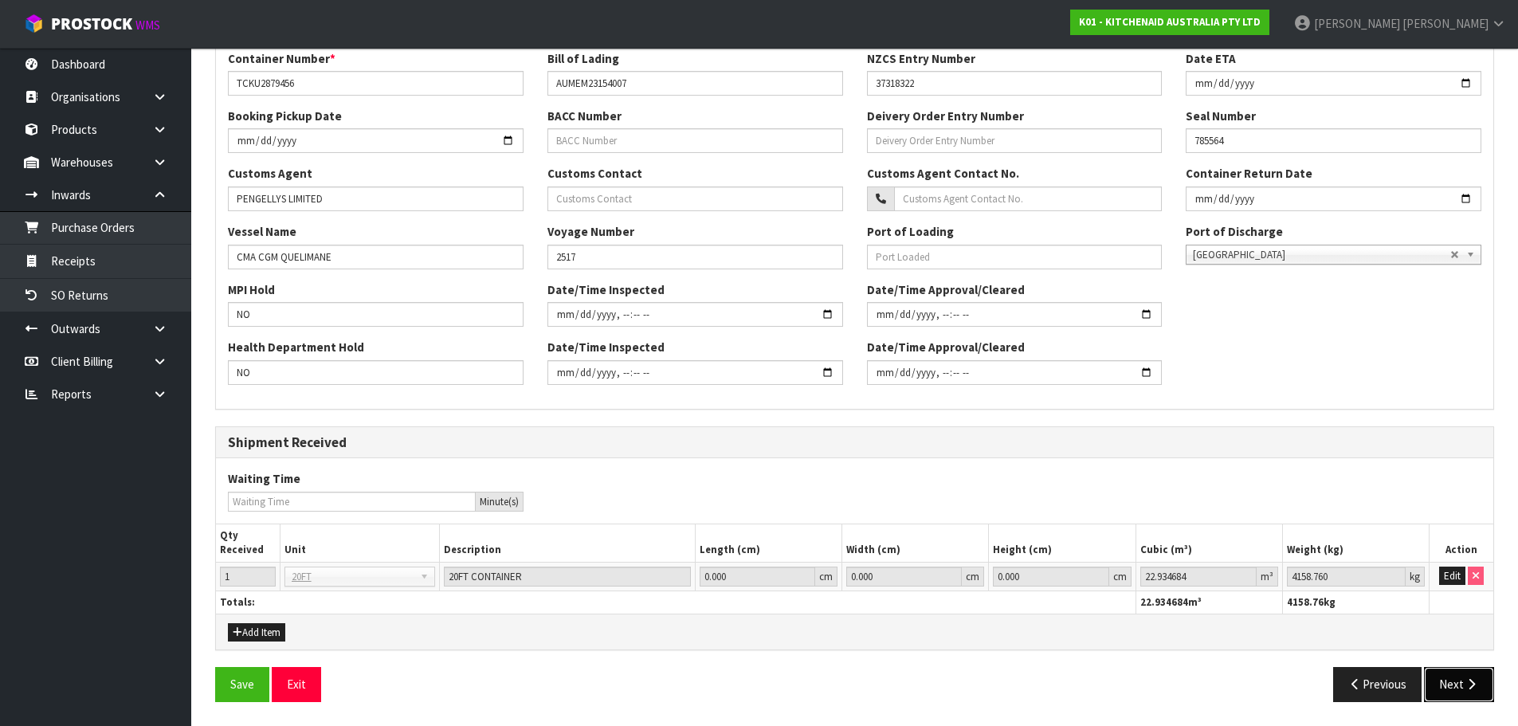 The image size is (1518, 726). I want to click on label: Port of Discharge, so click(1235, 231).